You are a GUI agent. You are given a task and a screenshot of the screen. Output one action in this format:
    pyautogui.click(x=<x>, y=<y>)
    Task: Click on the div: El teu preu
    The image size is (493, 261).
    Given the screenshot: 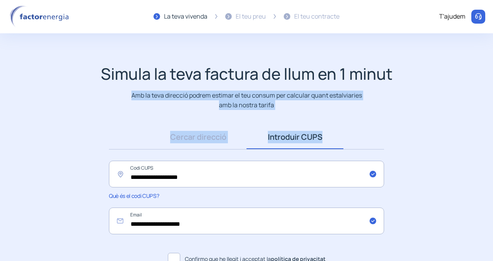 What is the action you would take?
    pyautogui.click(x=251, y=17)
    